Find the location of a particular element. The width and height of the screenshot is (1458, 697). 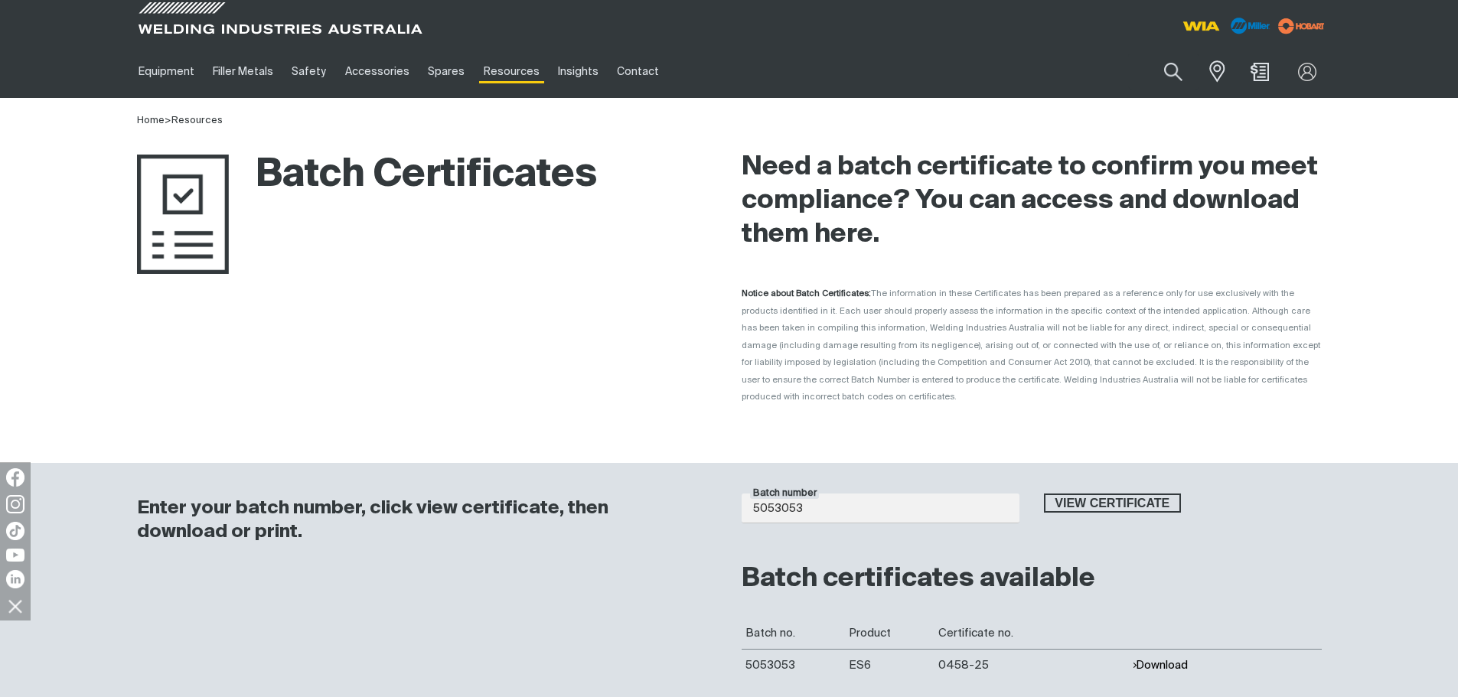

img: Instagram is located at coordinates (15, 504).